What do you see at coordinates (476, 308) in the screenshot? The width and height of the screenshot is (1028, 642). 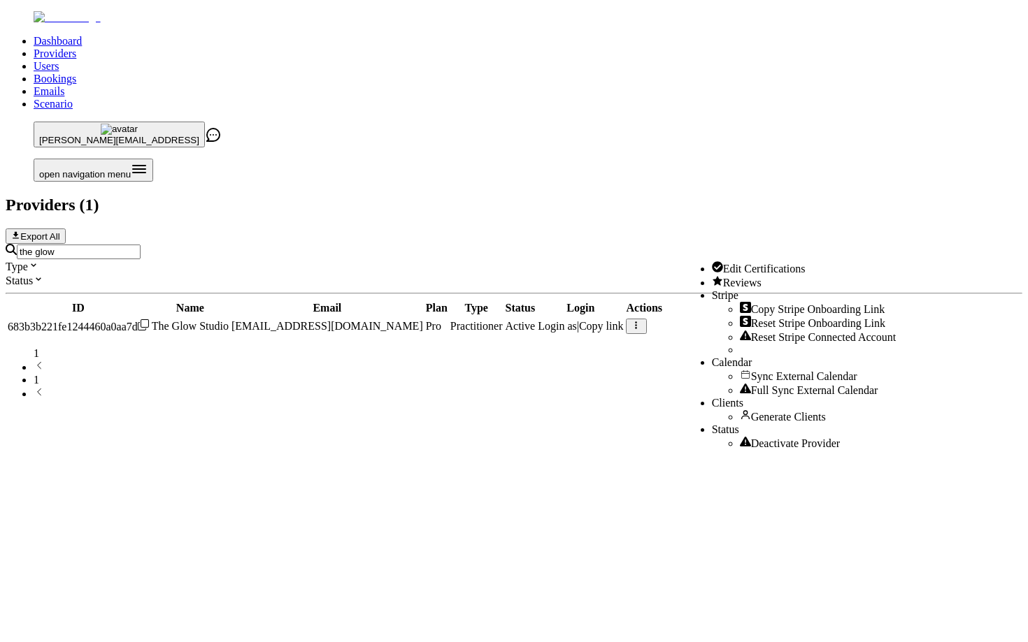 I see `th: Type` at bounding box center [476, 308].